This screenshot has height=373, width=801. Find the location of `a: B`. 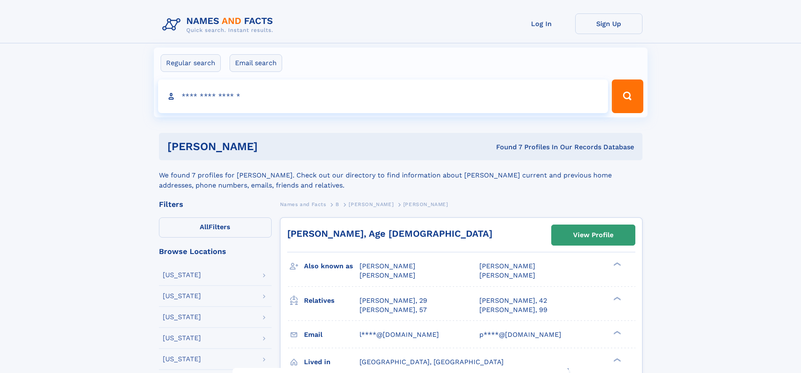

a: B is located at coordinates (337, 204).